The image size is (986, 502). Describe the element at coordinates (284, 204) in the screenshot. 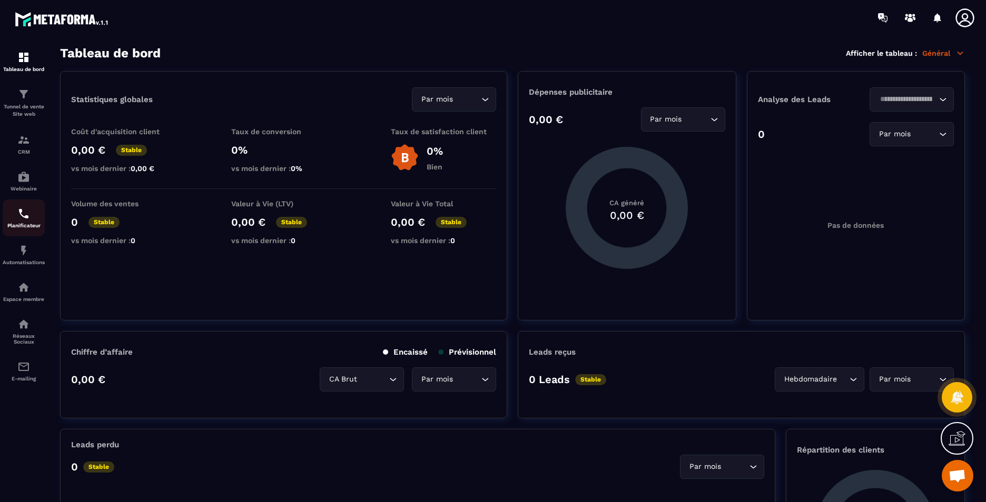

I see `p: Valeur à Vie (LTV)` at that location.